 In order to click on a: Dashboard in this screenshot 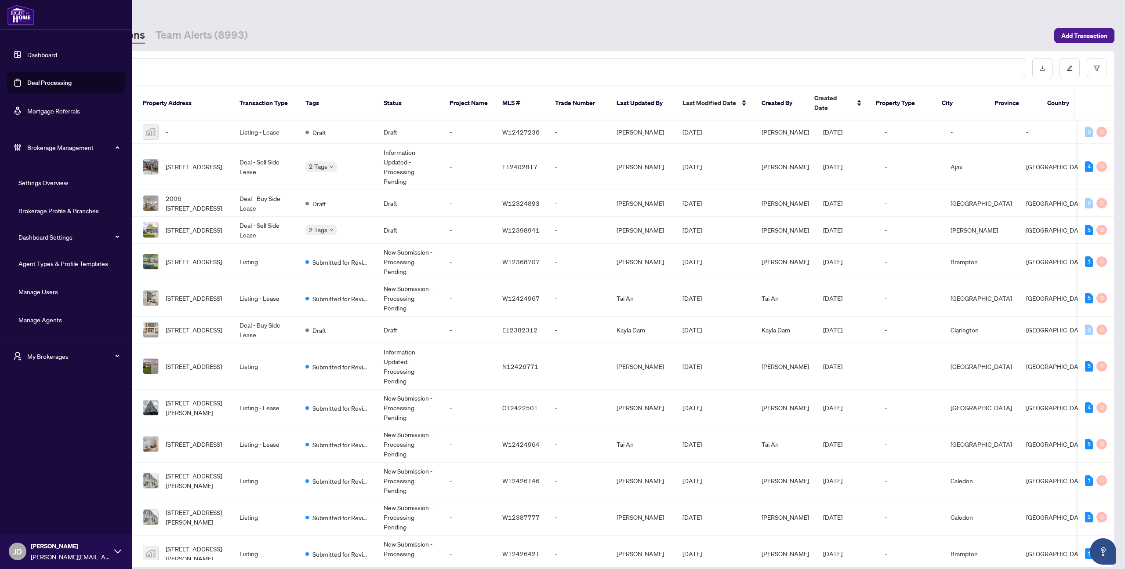, I will do `click(42, 54)`.